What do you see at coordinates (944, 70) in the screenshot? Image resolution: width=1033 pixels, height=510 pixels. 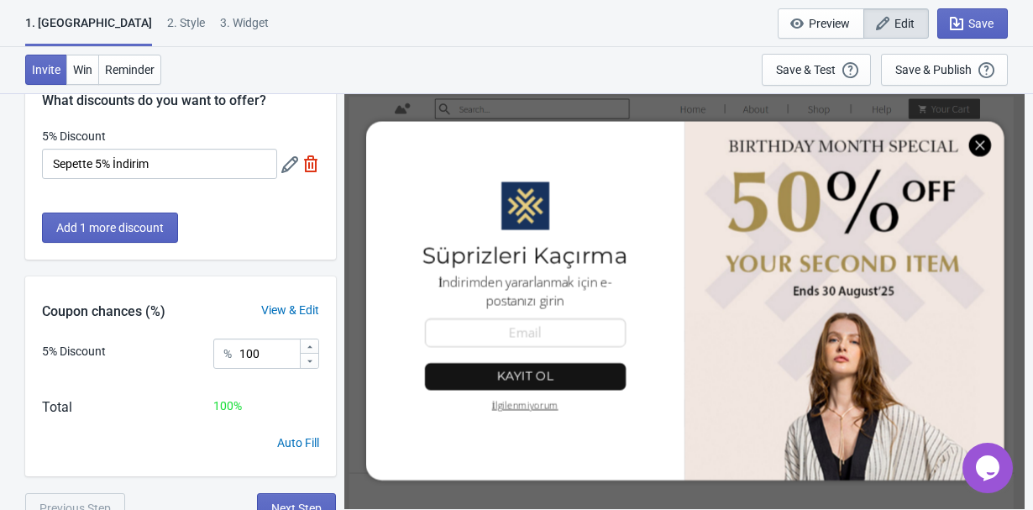 I see `button: Save & Publish` at bounding box center [944, 70].